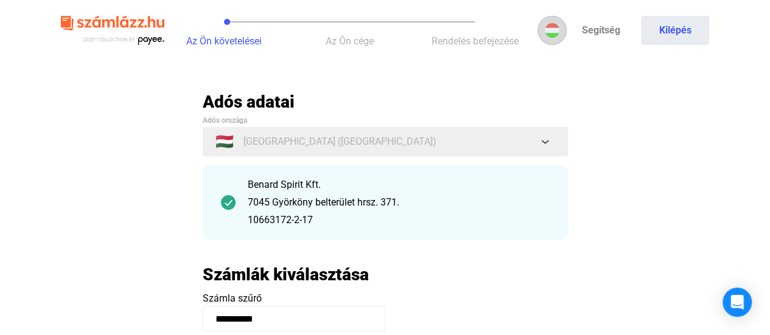  Describe the element at coordinates (475, 41) in the screenshot. I see `span: Rendelés befejezése` at that location.